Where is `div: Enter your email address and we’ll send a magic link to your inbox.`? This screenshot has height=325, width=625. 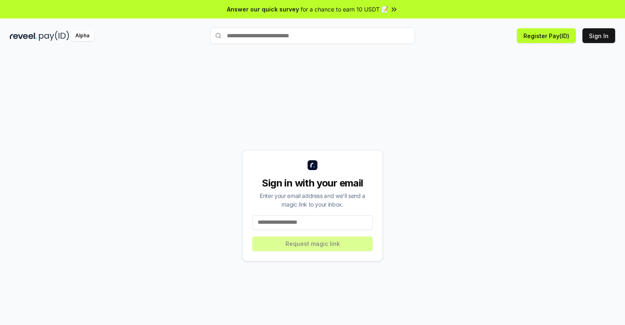 div: Enter your email address and we’ll send a magic link to your inbox. is located at coordinates (312, 200).